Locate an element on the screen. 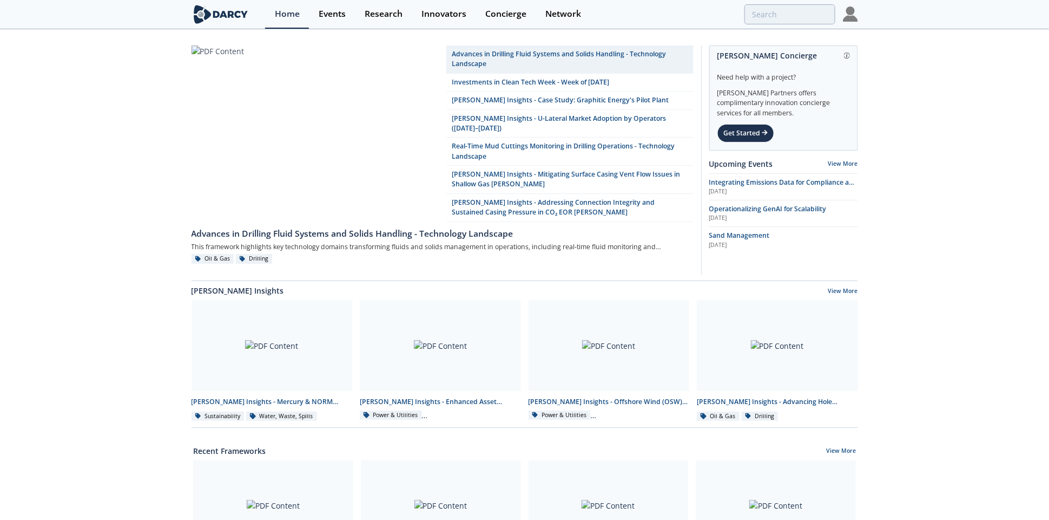 The image size is (1049, 520). div: This framework highlights key technology domains transforming fluids and solids management in ope... is located at coordinates (443, 247).